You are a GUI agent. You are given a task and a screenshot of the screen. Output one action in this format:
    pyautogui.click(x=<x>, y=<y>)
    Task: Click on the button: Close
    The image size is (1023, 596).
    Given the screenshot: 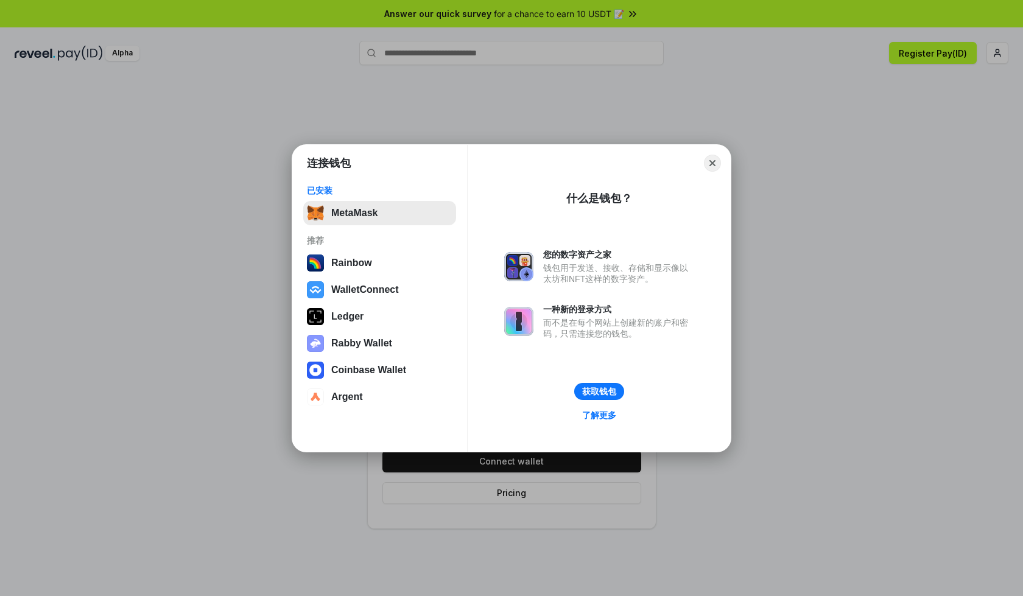 What is the action you would take?
    pyautogui.click(x=712, y=163)
    